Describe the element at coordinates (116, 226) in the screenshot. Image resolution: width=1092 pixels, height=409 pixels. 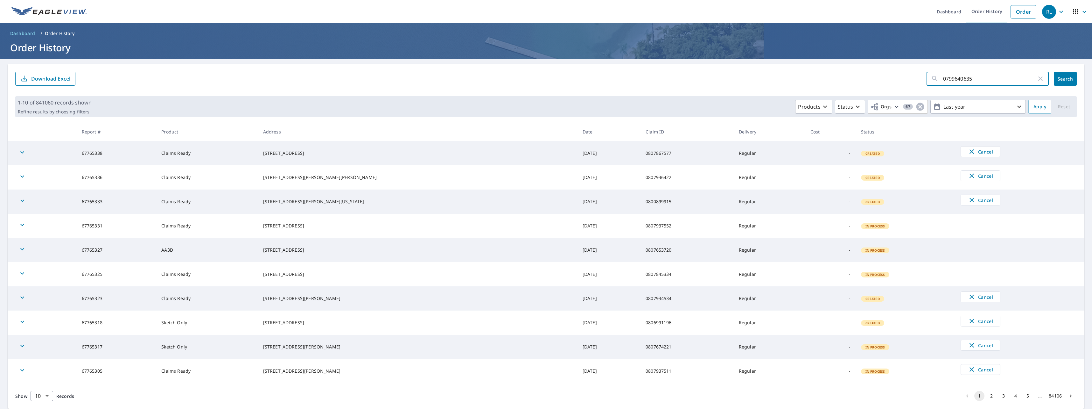
I see `td: 67765331` at that location.